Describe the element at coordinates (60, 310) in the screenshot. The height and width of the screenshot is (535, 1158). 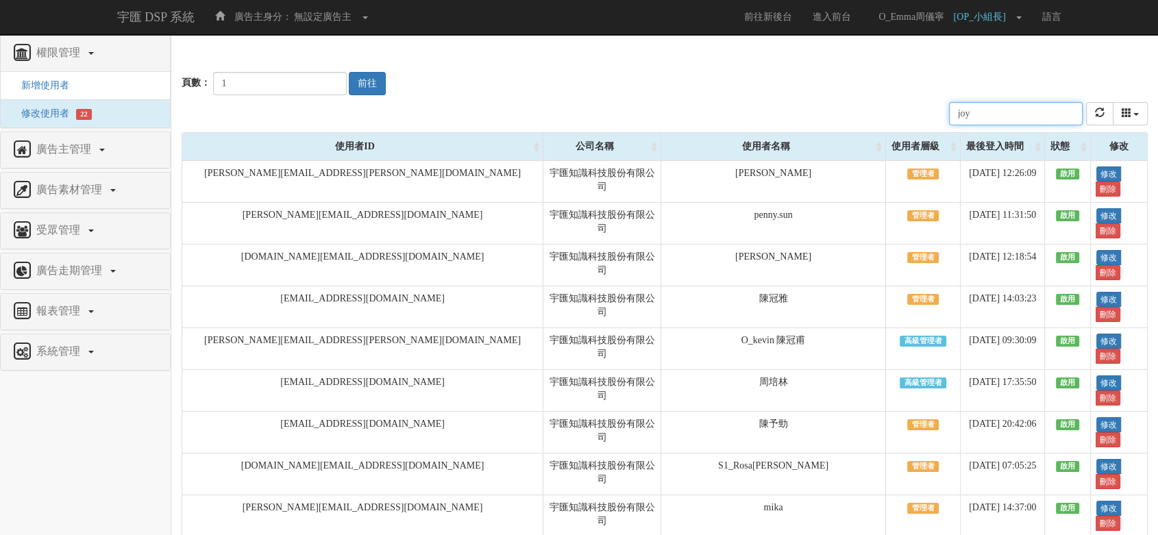
I see `span: 報表管理` at that location.